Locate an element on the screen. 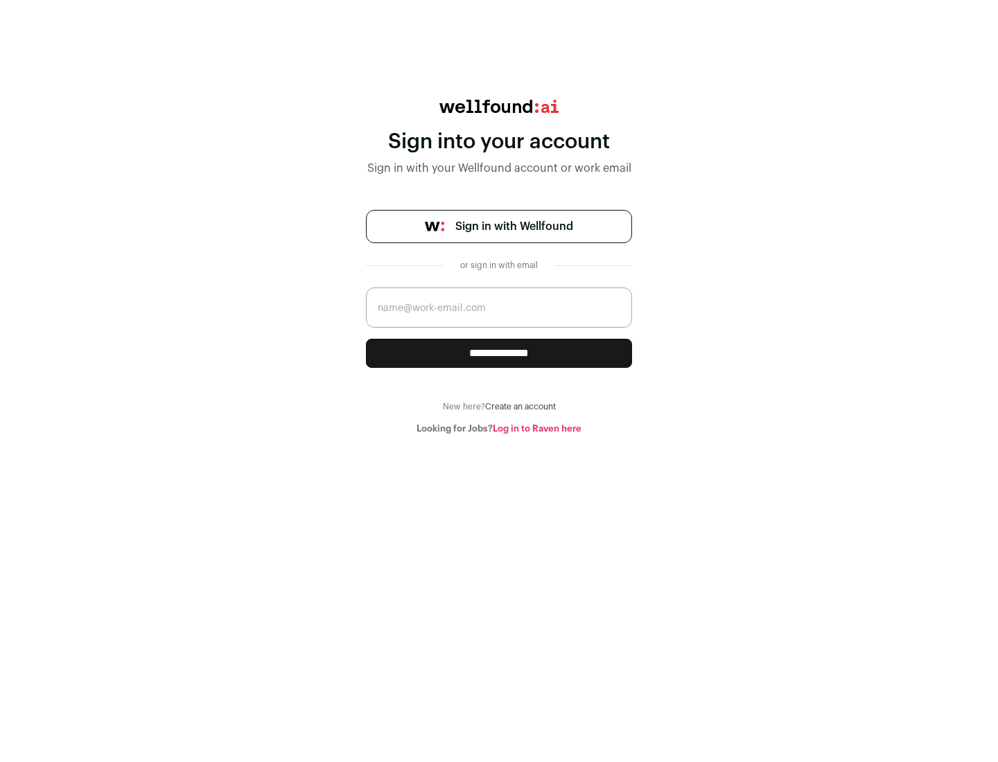 The width and height of the screenshot is (998, 762). div: Looking for Jobs? is located at coordinates (499, 429).